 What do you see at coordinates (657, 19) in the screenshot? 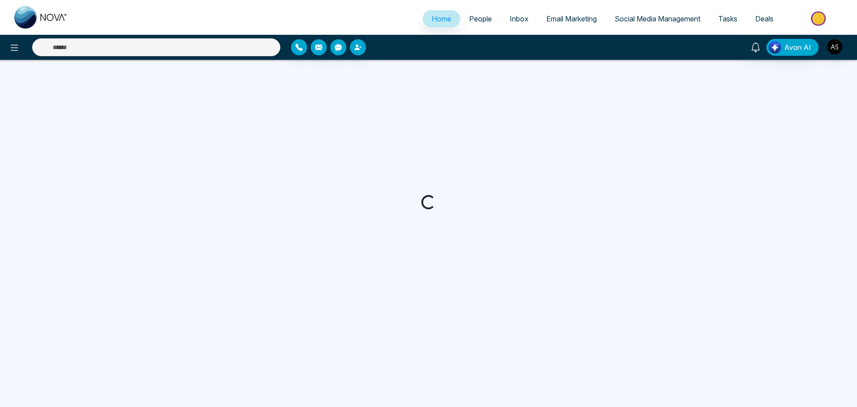
I see `a: Social Media Management` at bounding box center [657, 19].